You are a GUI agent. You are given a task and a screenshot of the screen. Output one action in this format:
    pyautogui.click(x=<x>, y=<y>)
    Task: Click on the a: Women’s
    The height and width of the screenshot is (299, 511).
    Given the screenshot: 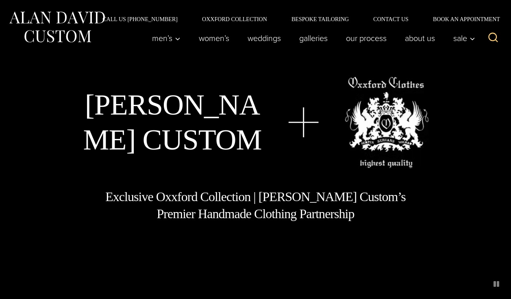 What is the action you would take?
    pyautogui.click(x=214, y=38)
    